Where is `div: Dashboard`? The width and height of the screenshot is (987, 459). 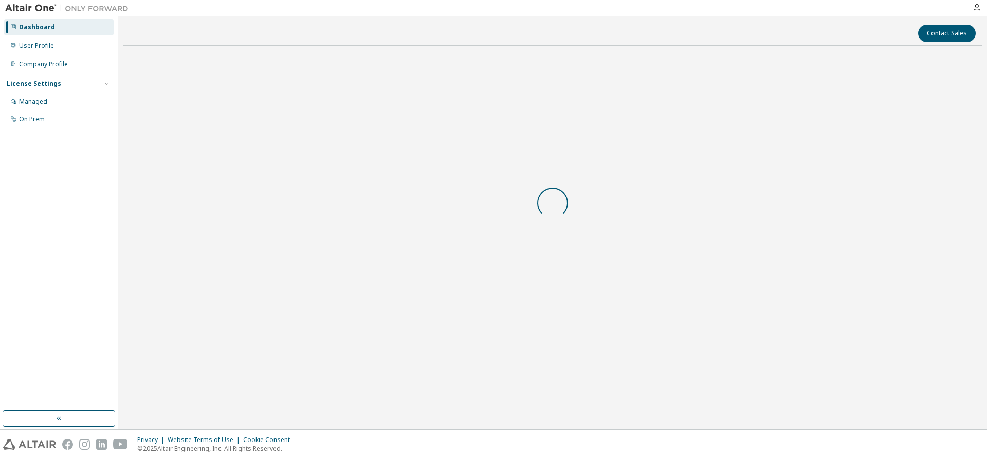 div: Dashboard is located at coordinates (37, 27).